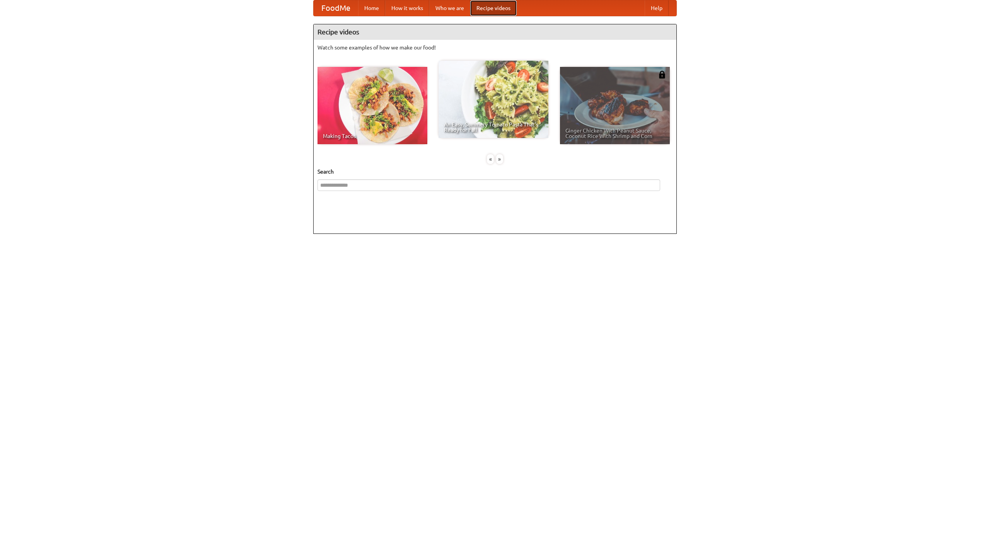  I want to click on a: Who we are, so click(450, 8).